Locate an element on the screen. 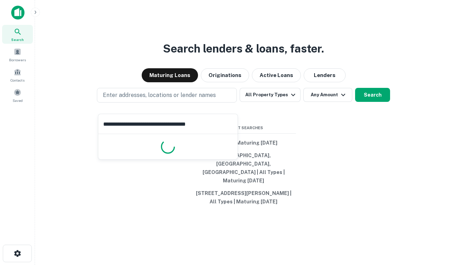 The height and width of the screenshot is (265, 452). span: Saved is located at coordinates (17, 100).